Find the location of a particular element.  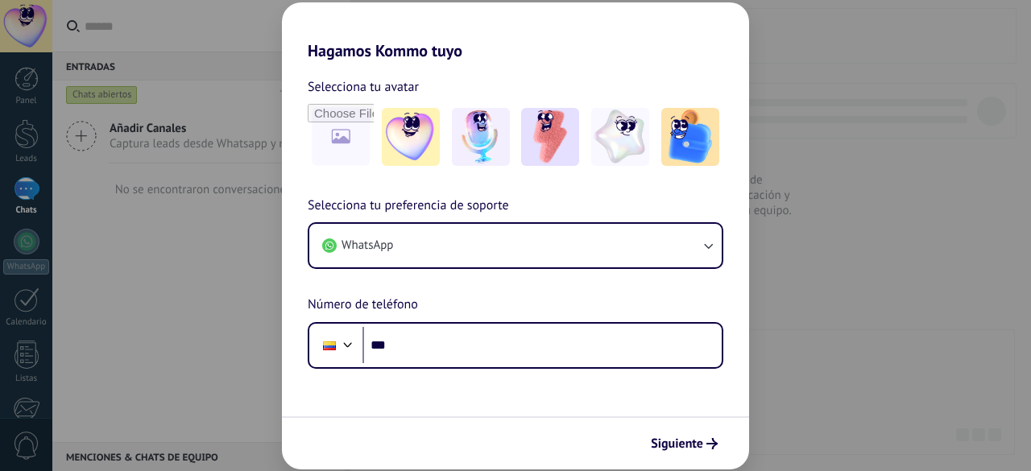

img: -5.jpeg is located at coordinates (691, 137).